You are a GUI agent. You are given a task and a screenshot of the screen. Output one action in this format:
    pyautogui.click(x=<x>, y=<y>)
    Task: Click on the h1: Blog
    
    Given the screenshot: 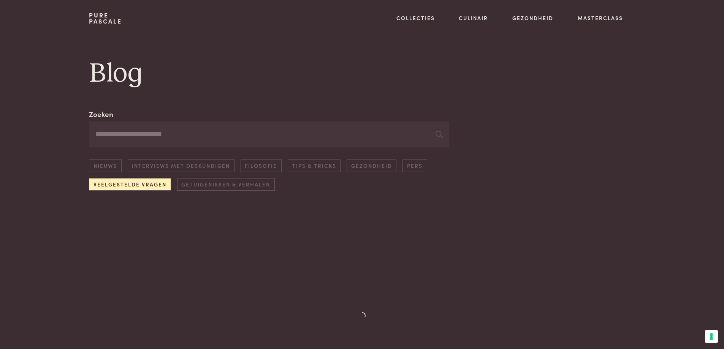 What is the action you would take?
    pyautogui.click(x=362, y=74)
    